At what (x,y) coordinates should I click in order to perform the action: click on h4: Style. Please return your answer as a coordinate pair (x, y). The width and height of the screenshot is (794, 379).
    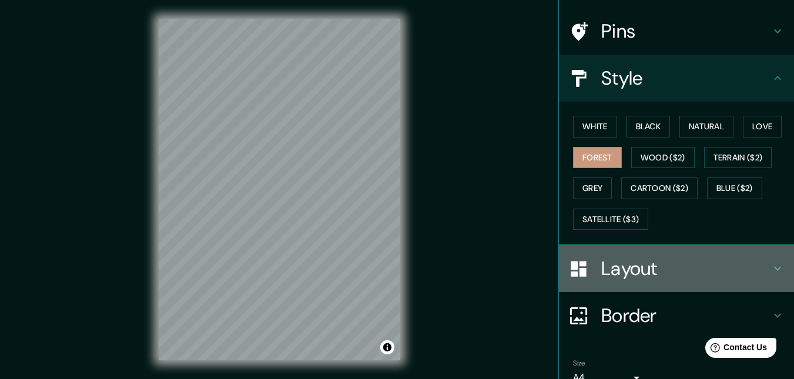
    Looking at the image, I should click on (686, 78).